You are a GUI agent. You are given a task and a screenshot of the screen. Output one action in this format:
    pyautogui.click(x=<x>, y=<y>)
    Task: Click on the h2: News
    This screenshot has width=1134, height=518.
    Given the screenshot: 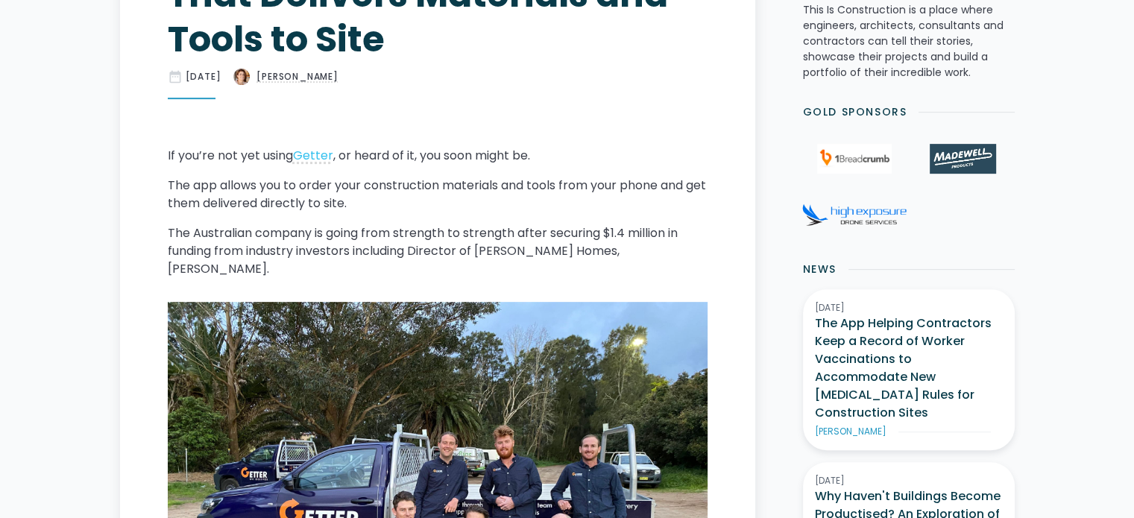 What is the action you would take?
    pyautogui.click(x=820, y=269)
    